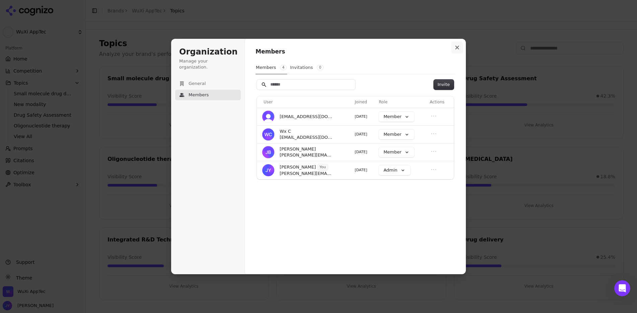 This screenshot has height=313, width=637. What do you see at coordinates (283, 68) in the screenshot?
I see `span: 4` at bounding box center [283, 68].